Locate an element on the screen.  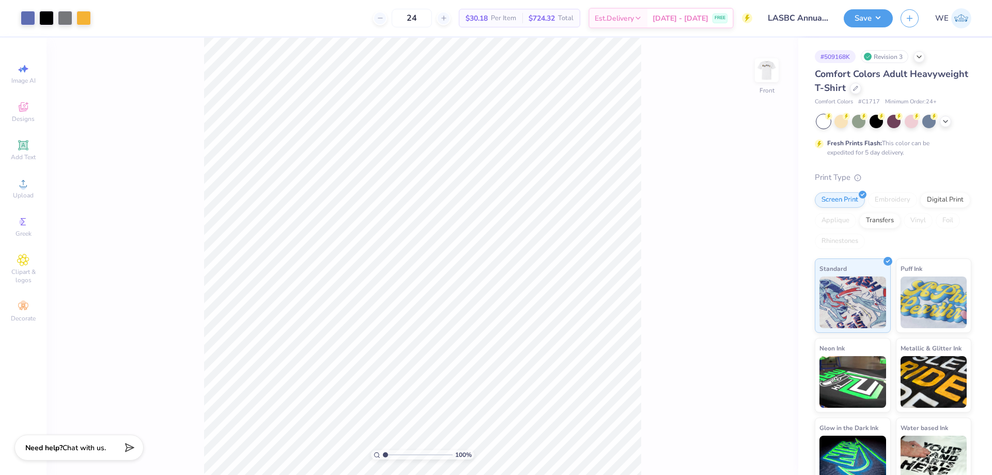
span: Clipart & logos is located at coordinates (23, 276).